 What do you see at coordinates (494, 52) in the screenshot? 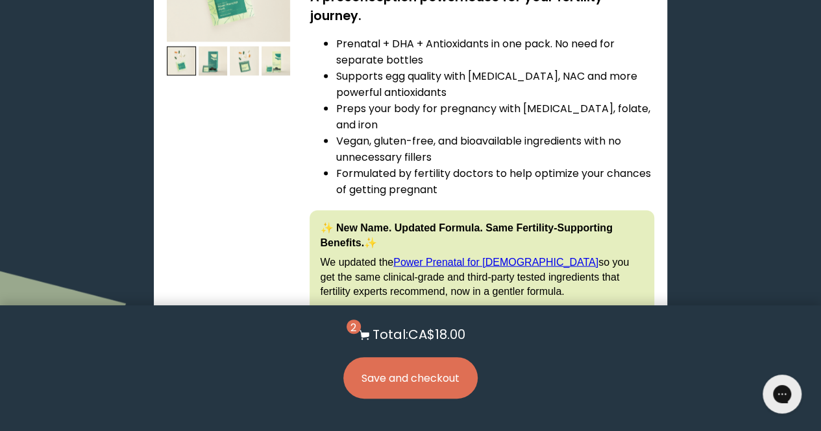
I see `li: Prenatal + DHA + Antioxidants in one pack. No need for separate bottles` at bounding box center [494, 52].